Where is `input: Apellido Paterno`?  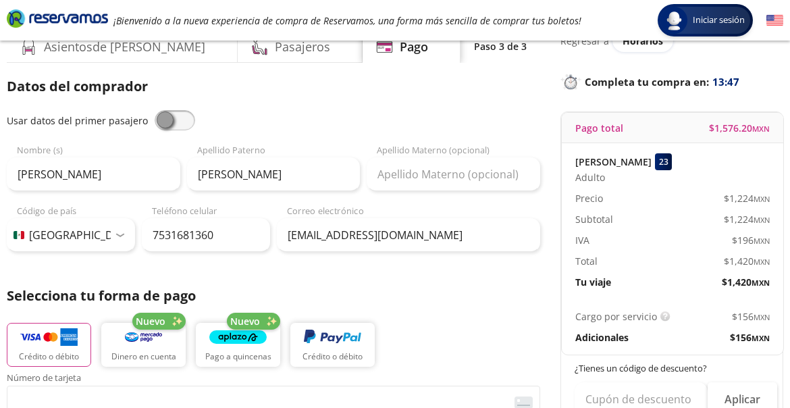
input: Apellido Paterno is located at coordinates (273, 174).